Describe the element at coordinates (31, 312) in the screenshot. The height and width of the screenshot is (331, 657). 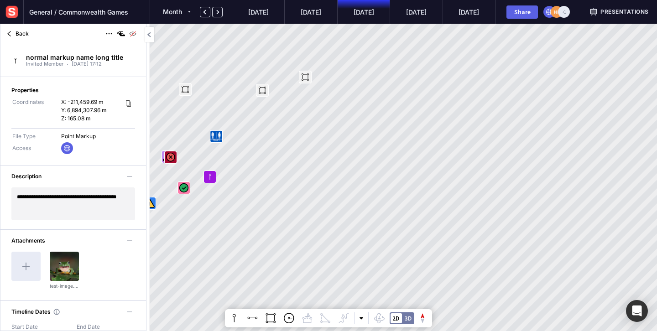
I see `span: Timeline Dates` at that location.